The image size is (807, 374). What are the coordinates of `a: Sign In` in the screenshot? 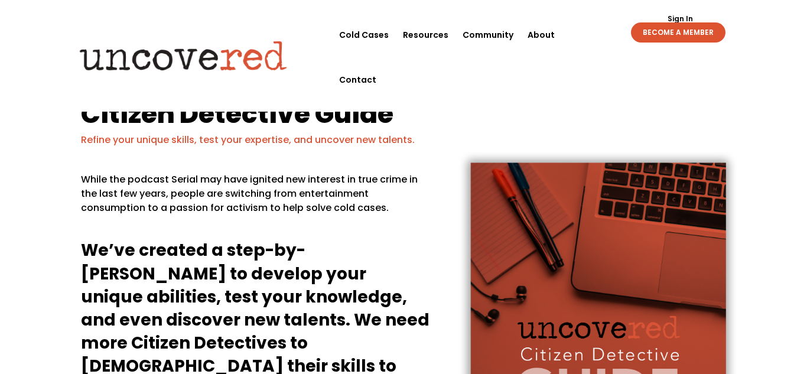 It's located at (680, 19).